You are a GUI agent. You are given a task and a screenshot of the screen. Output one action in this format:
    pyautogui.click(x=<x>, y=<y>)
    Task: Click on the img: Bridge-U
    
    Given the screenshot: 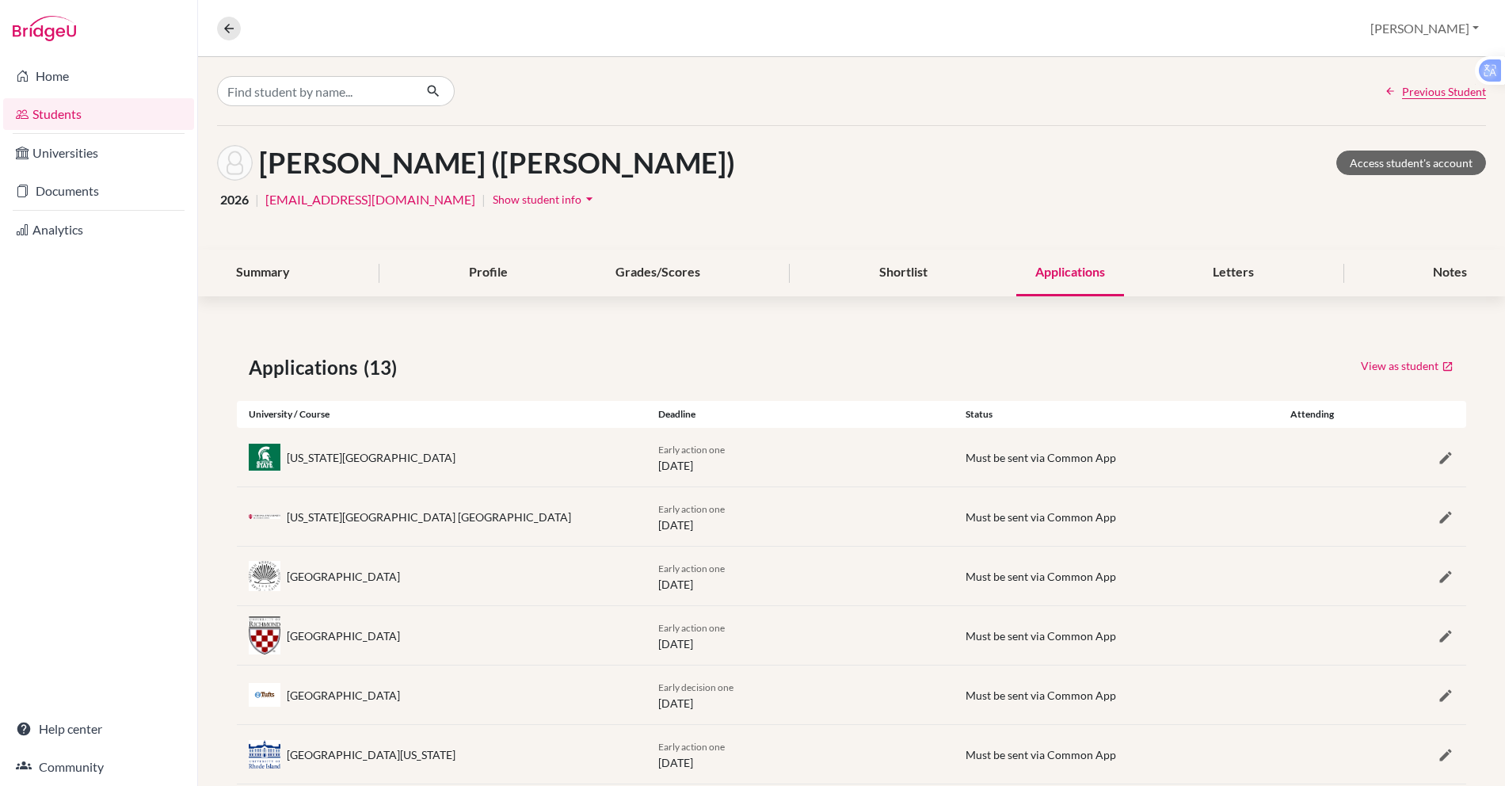 What is the action you would take?
    pyautogui.click(x=44, y=29)
    